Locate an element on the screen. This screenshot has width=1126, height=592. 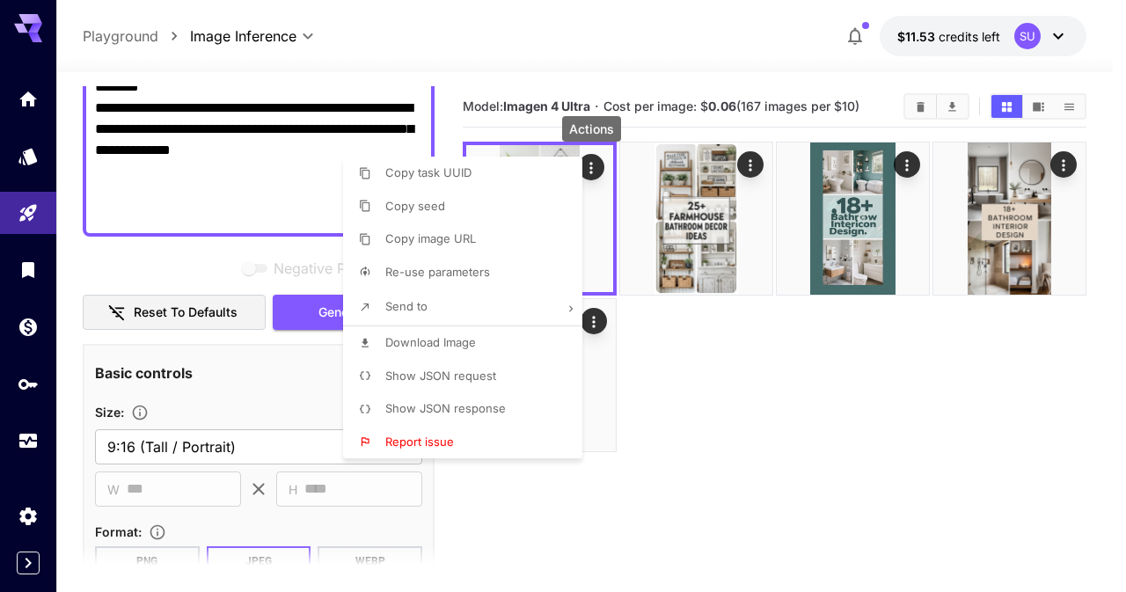
span: Download Image is located at coordinates (430, 342).